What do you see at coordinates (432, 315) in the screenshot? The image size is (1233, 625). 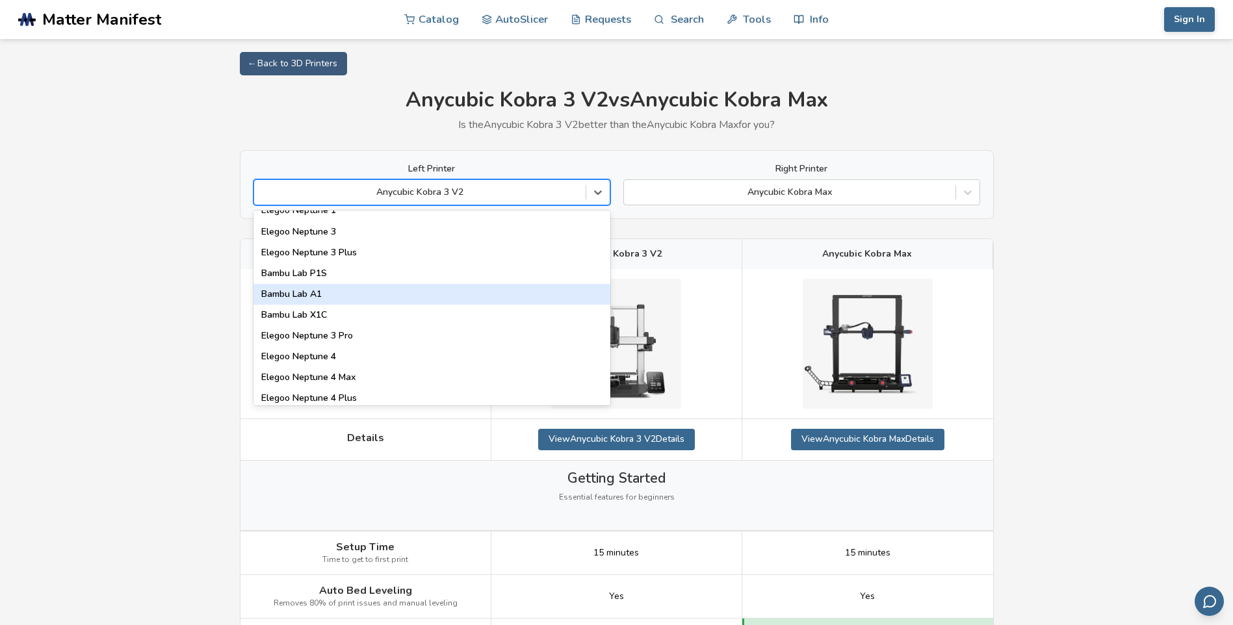 I see `div: Bambu Lab X1C` at bounding box center [432, 315].